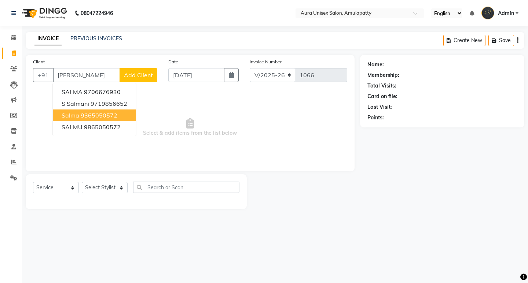 Image resolution: width=528 pixels, height=283 pixels. What do you see at coordinates (138, 75) in the screenshot?
I see `button: Add Client` at bounding box center [138, 75].